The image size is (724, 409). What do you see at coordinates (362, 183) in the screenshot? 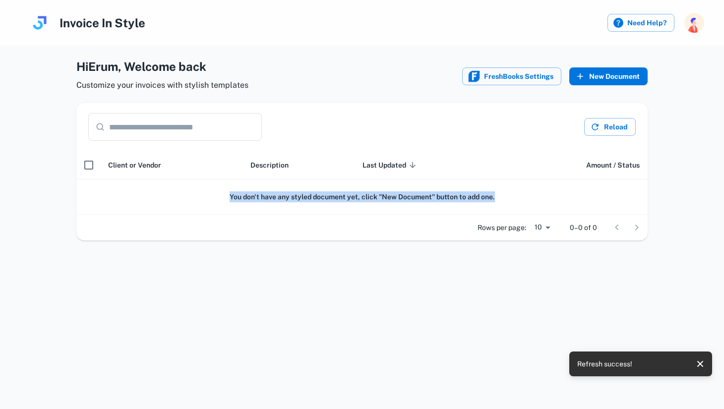
I see `div: scrollable content` at bounding box center [362, 183].